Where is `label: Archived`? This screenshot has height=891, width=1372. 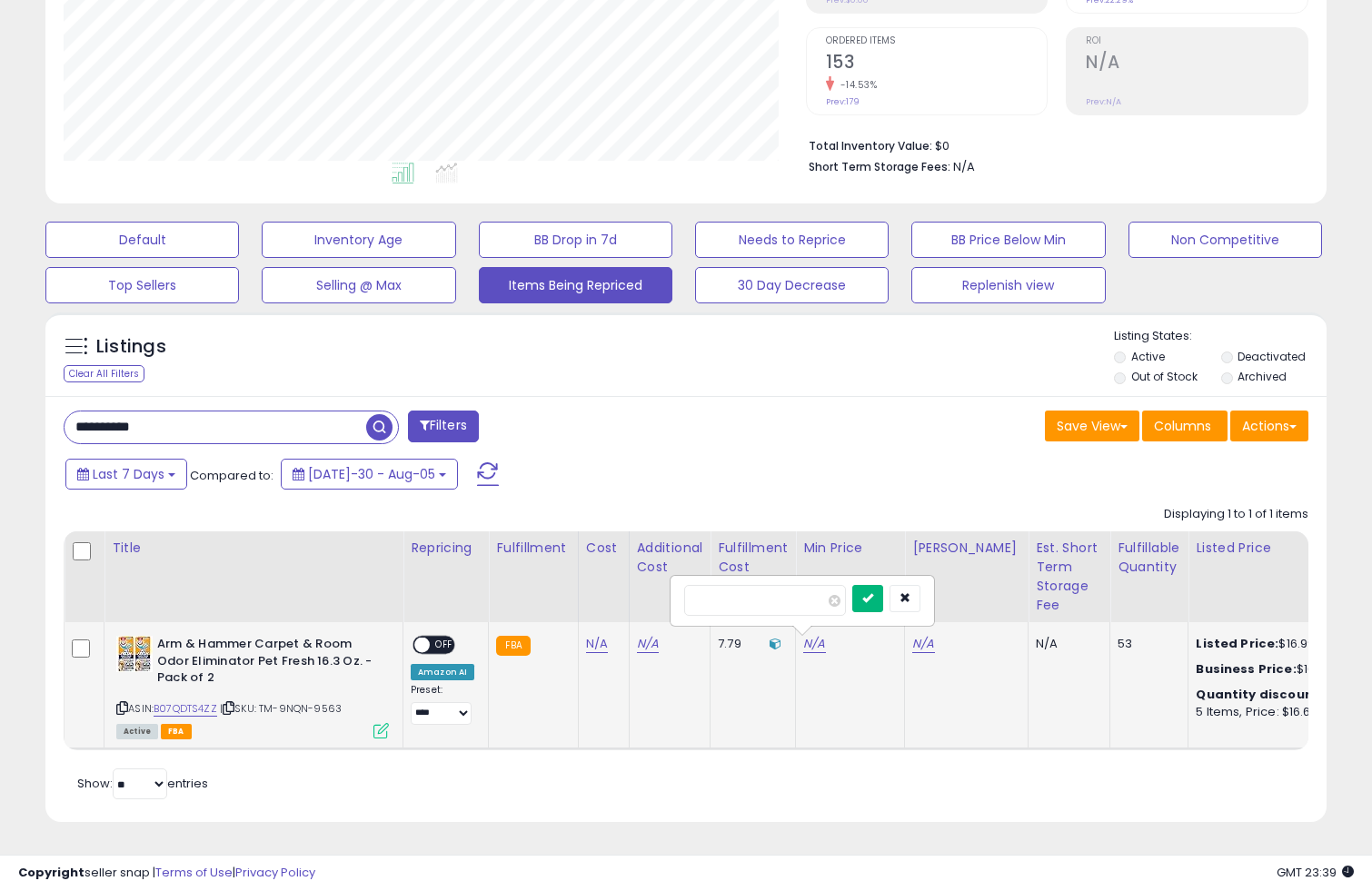
label: Archived is located at coordinates (1262, 376).